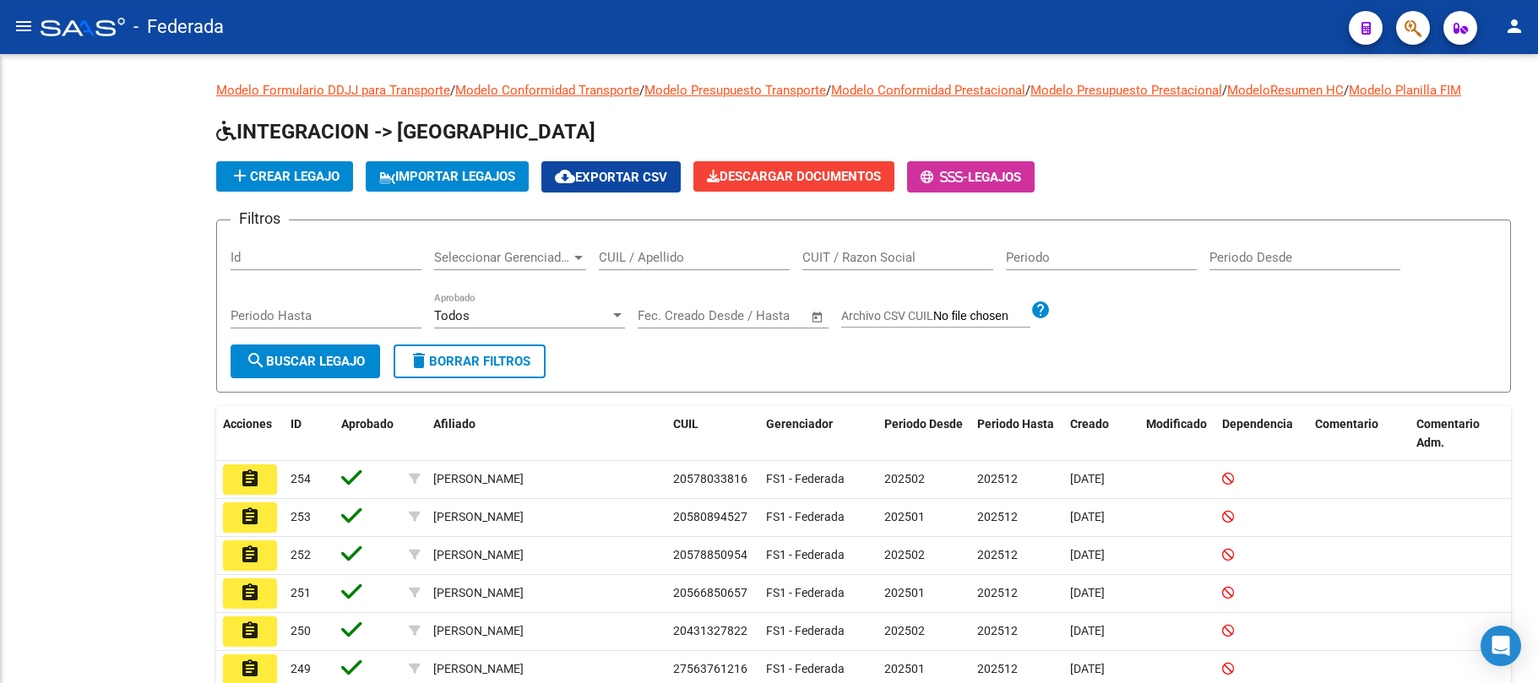  Describe the element at coordinates (447, 176) in the screenshot. I see `span: IMPORTAR LEGAJOS` at that location.